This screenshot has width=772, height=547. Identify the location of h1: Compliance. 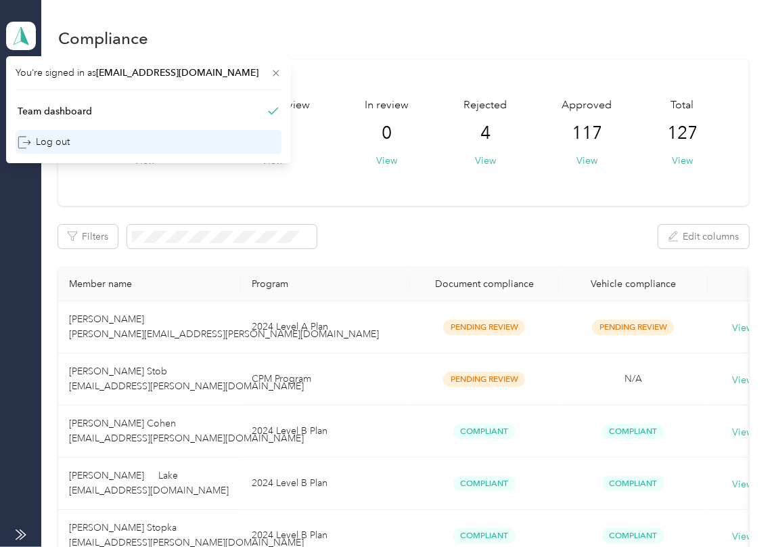
(103, 38).